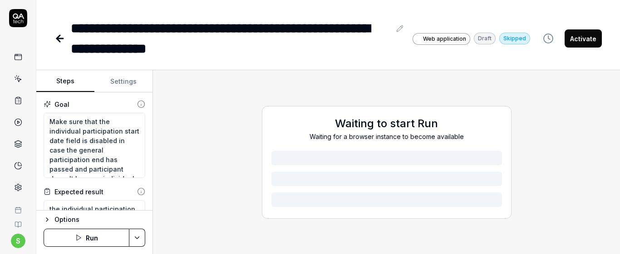 The width and height of the screenshot is (620, 254). Describe the element at coordinates (583, 39) in the screenshot. I see `button: Activate` at that location.